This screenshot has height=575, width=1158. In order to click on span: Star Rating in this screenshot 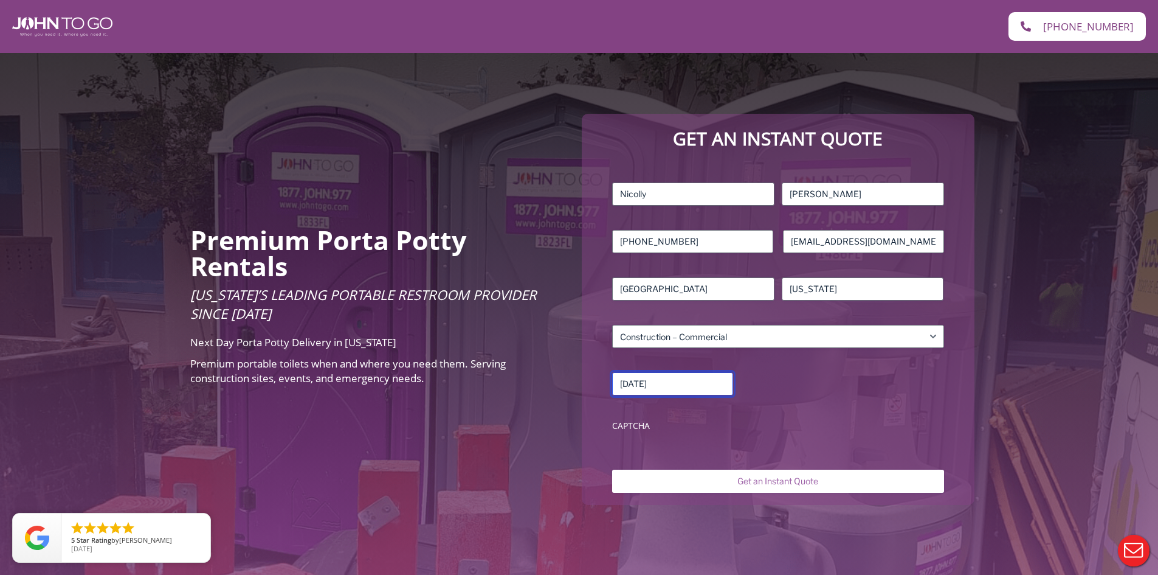, I will do `click(94, 539)`.